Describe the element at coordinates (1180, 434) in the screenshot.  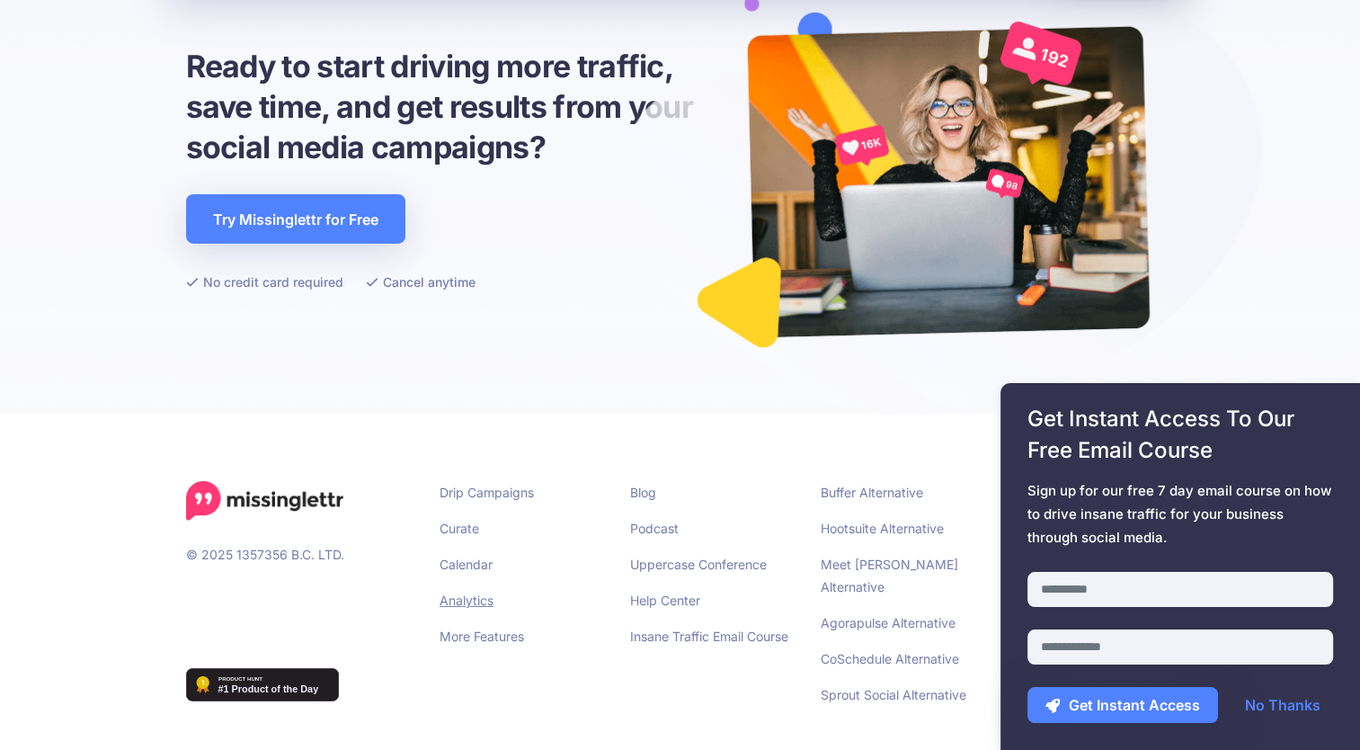
I see `span: Get Instant Access To Our Free Email Course` at that location.